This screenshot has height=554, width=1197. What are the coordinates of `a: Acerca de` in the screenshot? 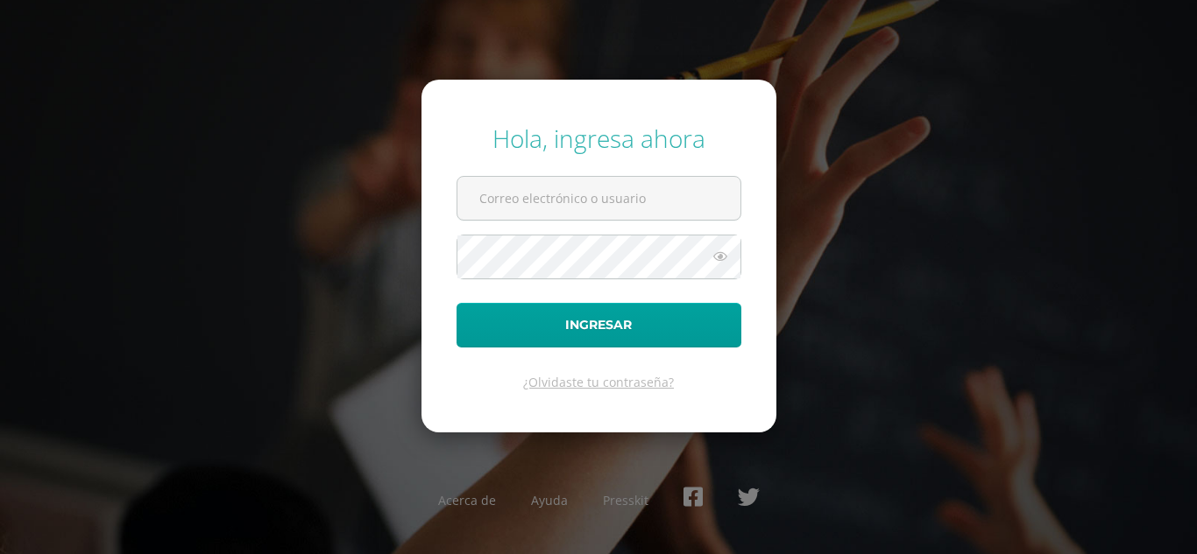 It's located at (467, 500).